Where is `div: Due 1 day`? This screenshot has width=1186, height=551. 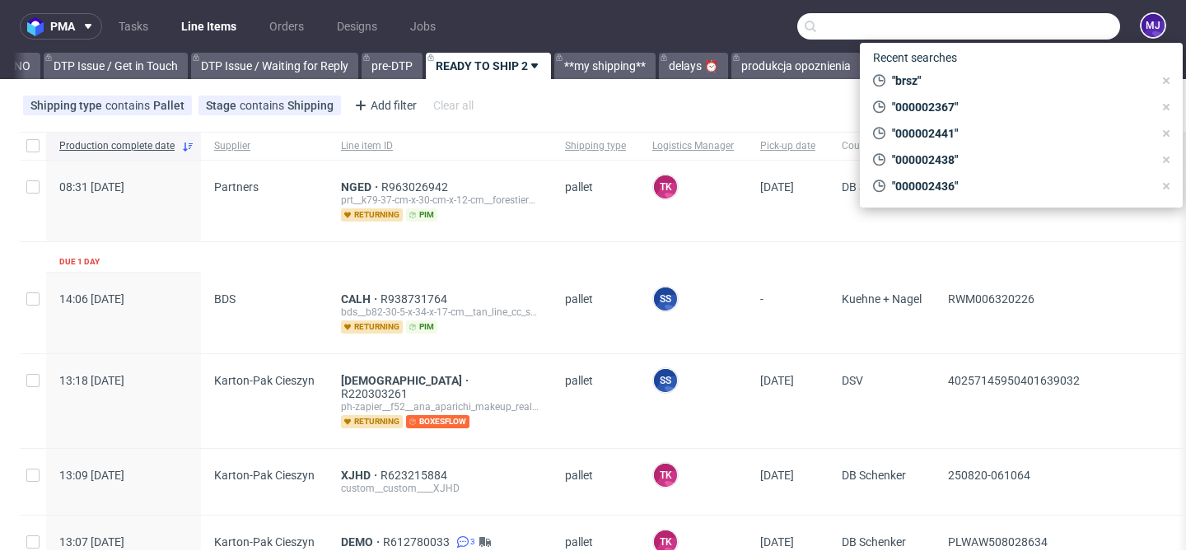
div: Due 1 day is located at coordinates (79, 262).